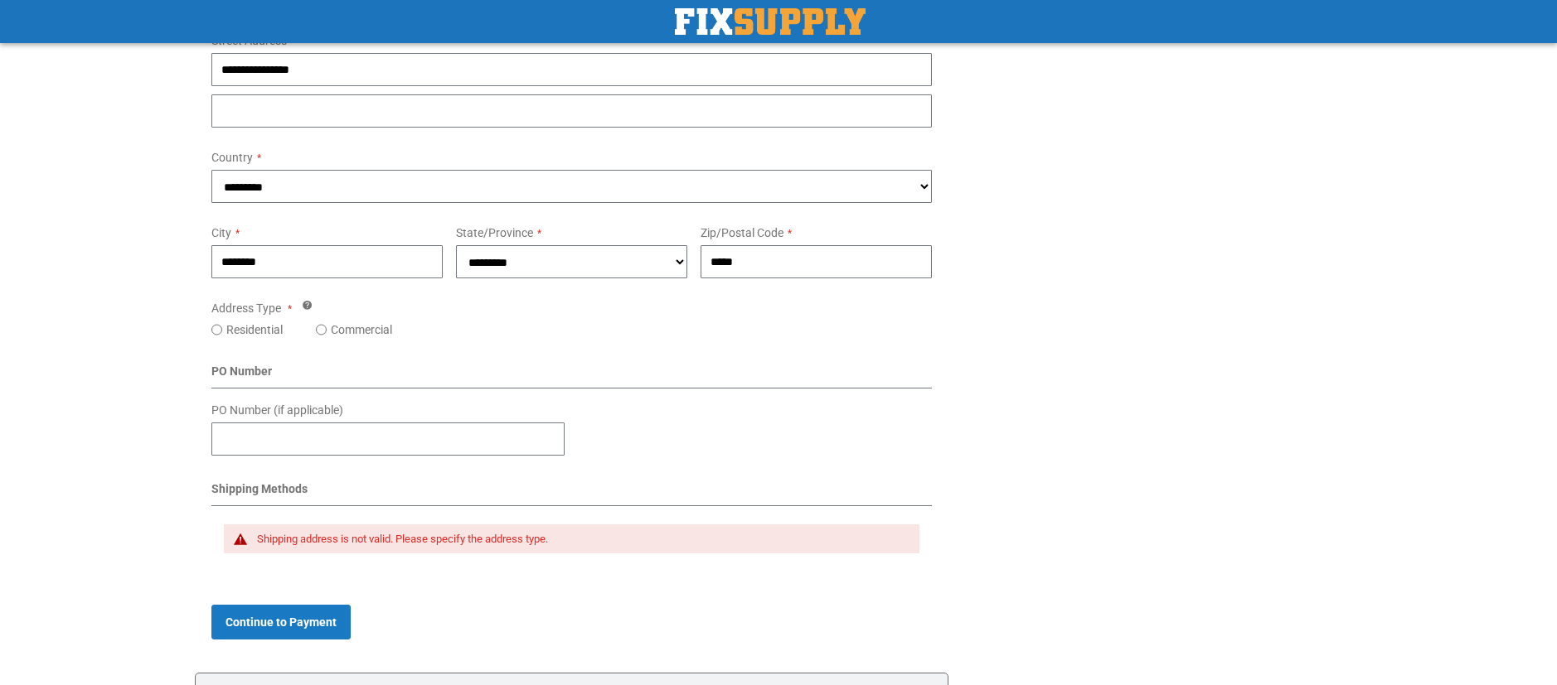 This screenshot has height=685, width=1557. I want to click on span: PO Number (if applicable), so click(277, 410).